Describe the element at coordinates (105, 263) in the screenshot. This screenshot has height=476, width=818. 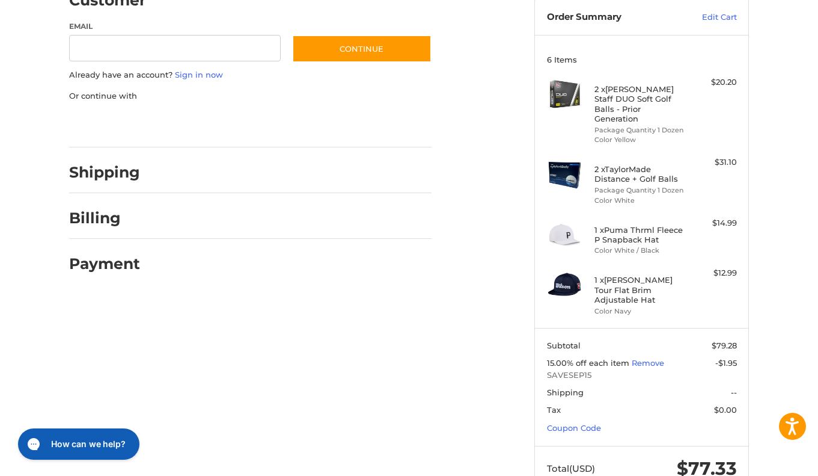
I see `h2: Payment` at that location.